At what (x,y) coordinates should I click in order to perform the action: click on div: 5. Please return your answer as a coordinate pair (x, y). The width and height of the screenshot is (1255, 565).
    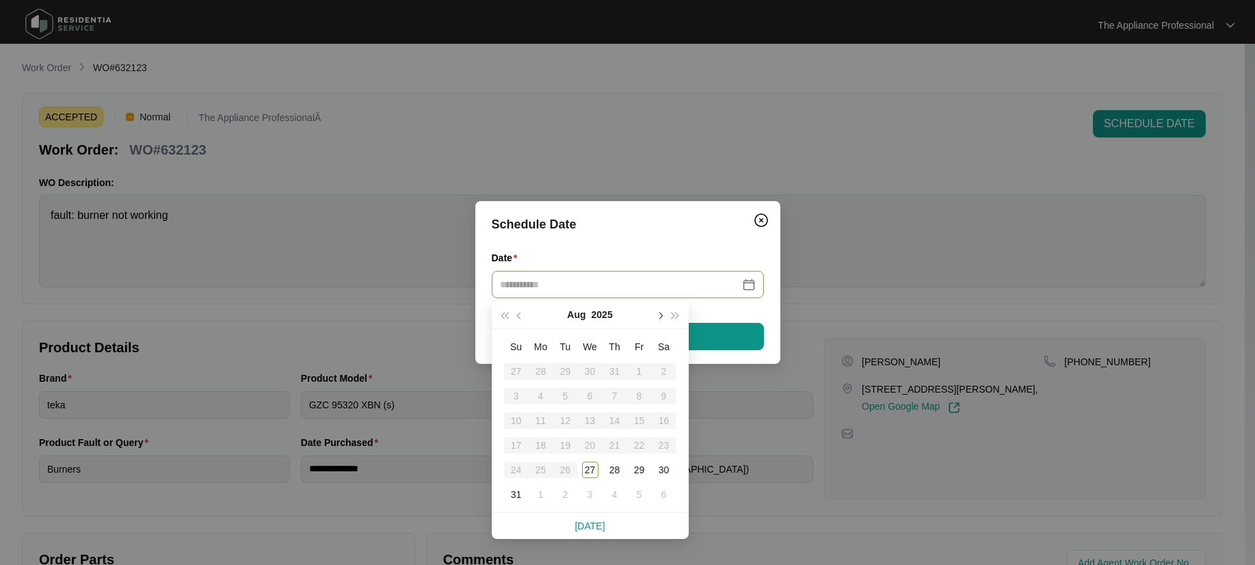
    Looking at the image, I should click on (639, 494).